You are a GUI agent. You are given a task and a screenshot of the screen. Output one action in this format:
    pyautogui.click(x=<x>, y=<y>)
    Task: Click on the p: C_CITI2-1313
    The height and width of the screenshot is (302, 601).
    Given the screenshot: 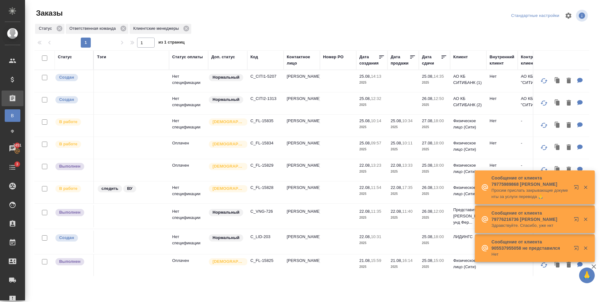 What is the action you would take?
    pyautogui.click(x=265, y=99)
    